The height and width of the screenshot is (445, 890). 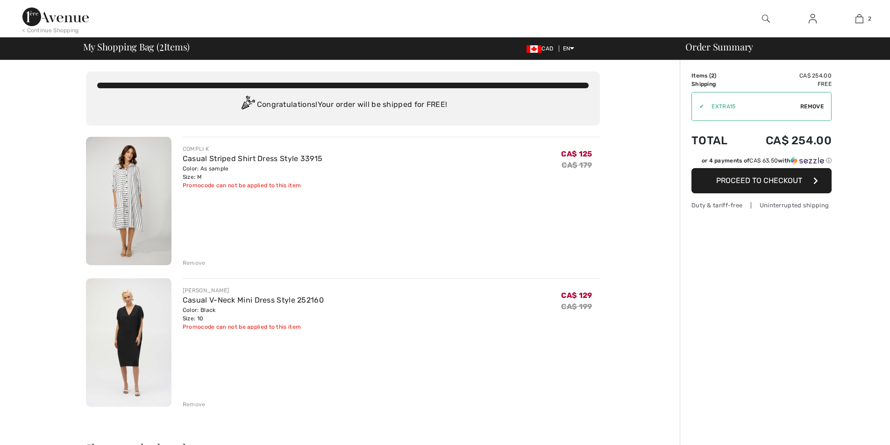 What do you see at coordinates (762, 205) in the screenshot?
I see `div: Duty & tariff-free | Uninterrupted shipping` at bounding box center [762, 205].